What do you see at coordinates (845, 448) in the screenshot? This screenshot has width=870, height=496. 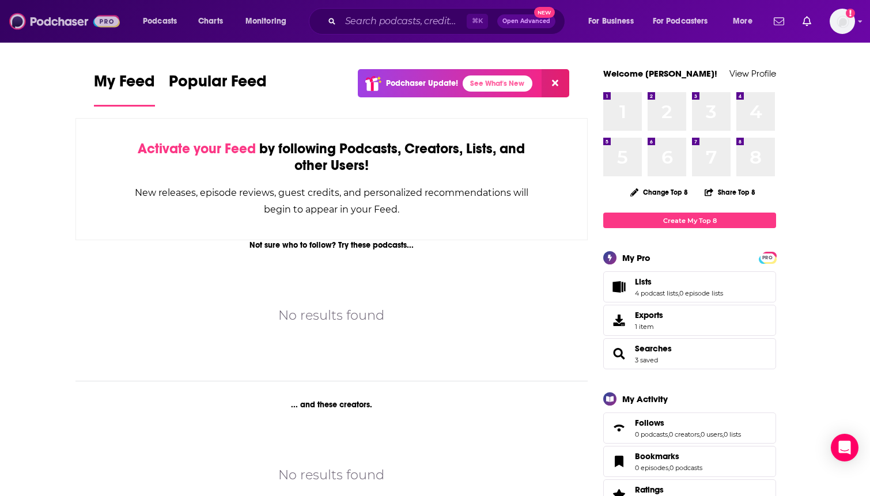 I see `div: Open Intercom Messenger` at bounding box center [845, 448].